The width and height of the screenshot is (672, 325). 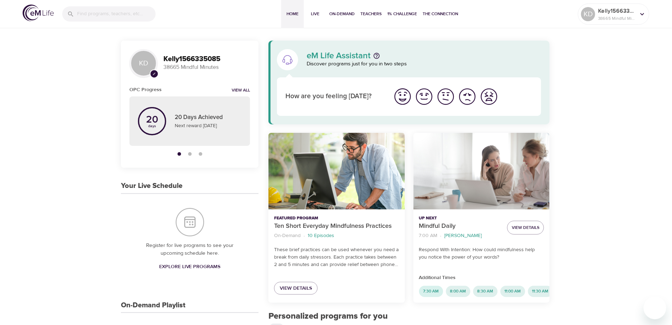 I want to click on p: 10 Episodes, so click(x=321, y=236).